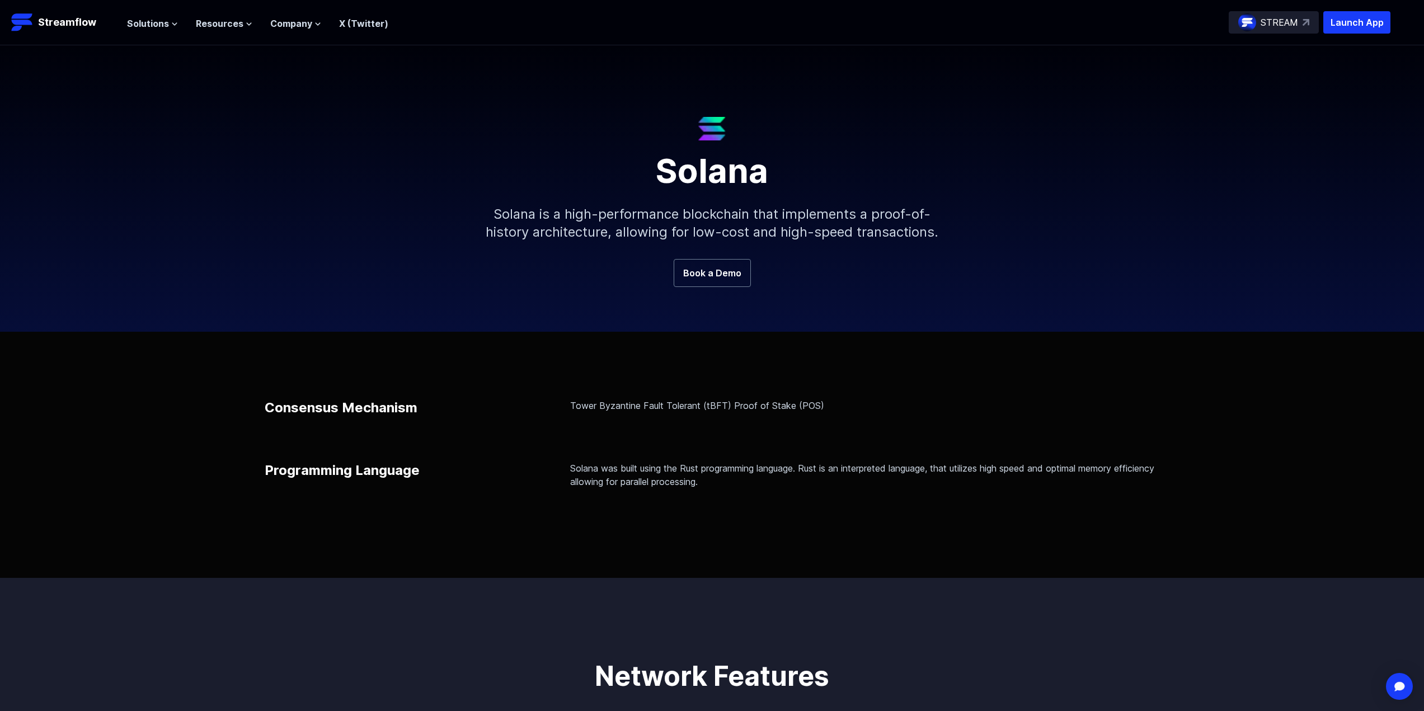 Image resolution: width=1424 pixels, height=711 pixels. I want to click on img: Solana, so click(712, 129).